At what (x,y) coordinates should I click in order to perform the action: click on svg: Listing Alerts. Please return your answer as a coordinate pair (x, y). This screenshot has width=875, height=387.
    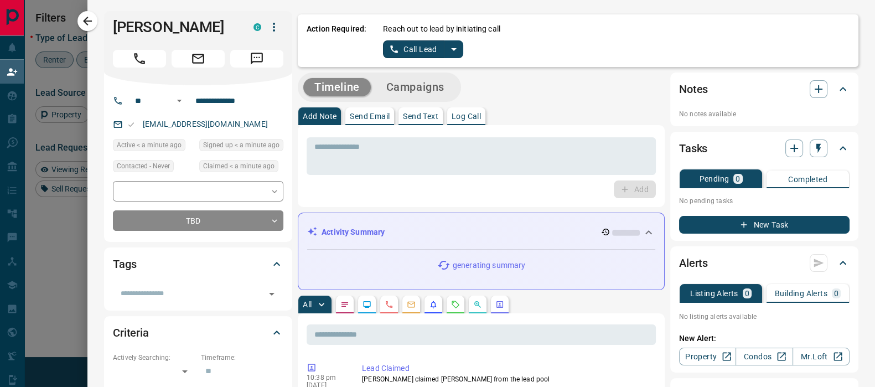
    Looking at the image, I should click on (433, 304).